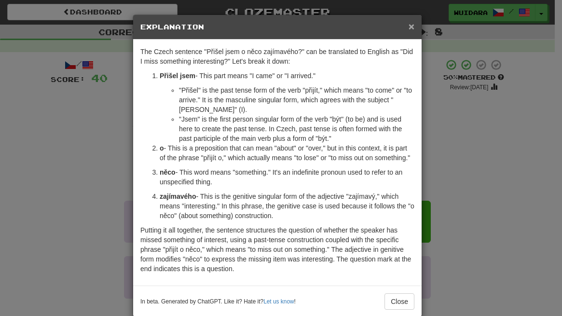 Image resolution: width=562 pixels, height=316 pixels. I want to click on li: "Jsem" is the first person singular form of the verb "být" (to be) and is used here to create the..., so click(297, 129).